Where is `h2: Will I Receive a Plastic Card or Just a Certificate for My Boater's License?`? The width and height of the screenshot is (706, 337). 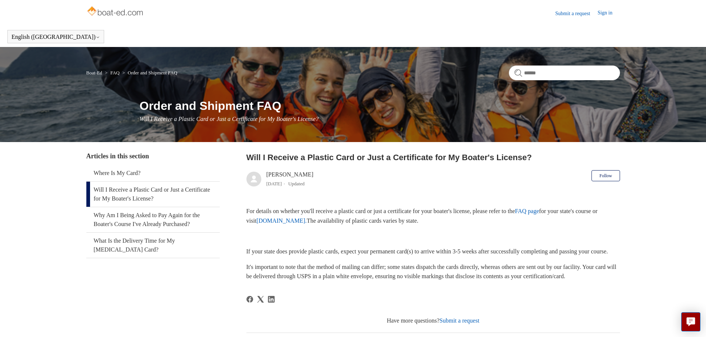 h2: Will I Receive a Plastic Card or Just a Certificate for My Boater's License? is located at coordinates (433, 157).